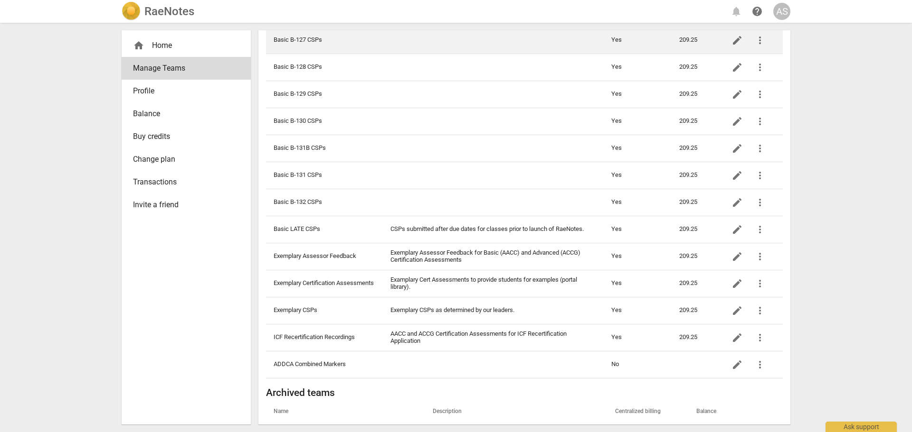 The image size is (912, 432). What do you see at coordinates (452, 412) in the screenshot?
I see `span: Description` at bounding box center [452, 412].